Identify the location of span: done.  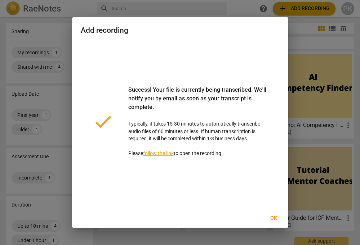
(103, 122).